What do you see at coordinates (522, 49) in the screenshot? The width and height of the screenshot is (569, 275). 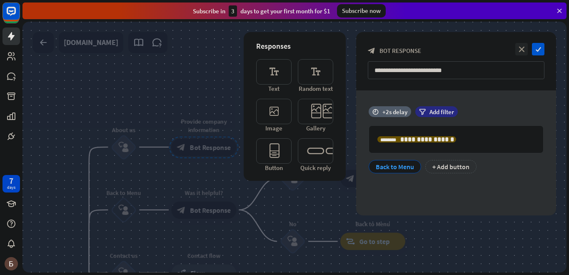 I see `i: close` at bounding box center [522, 49].